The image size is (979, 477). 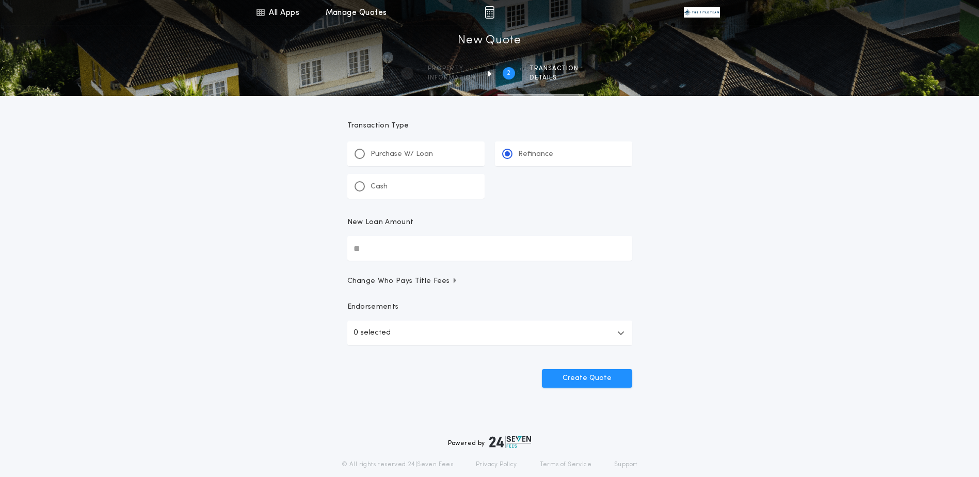 I want to click on input: New Loan Amount, so click(x=490, y=248).